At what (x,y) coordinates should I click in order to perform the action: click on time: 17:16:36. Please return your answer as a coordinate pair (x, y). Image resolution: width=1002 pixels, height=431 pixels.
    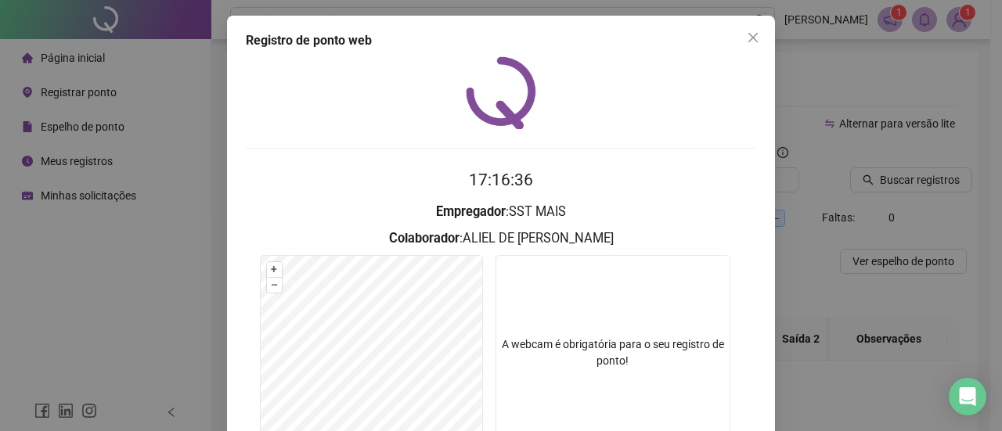
    Looking at the image, I should click on (501, 180).